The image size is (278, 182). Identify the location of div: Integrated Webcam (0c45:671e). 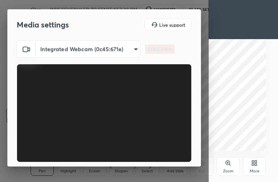
(88, 49).